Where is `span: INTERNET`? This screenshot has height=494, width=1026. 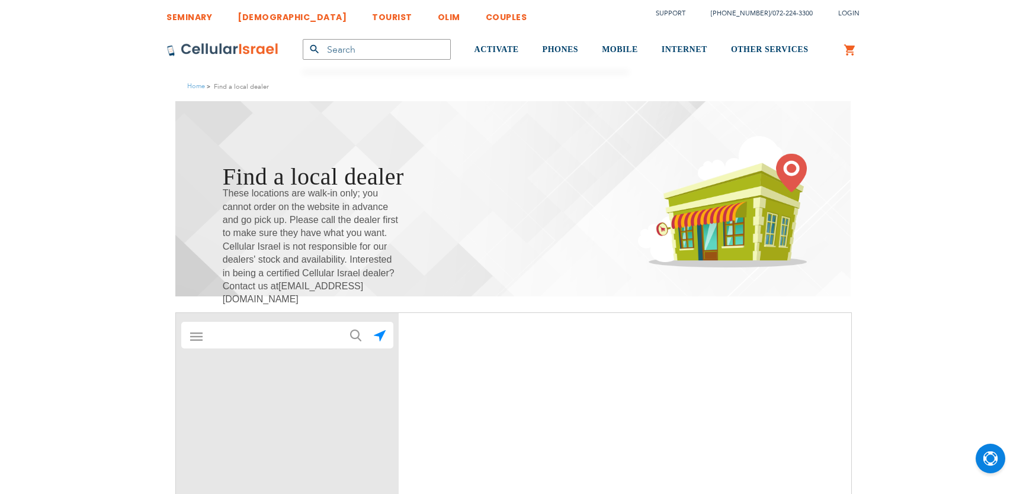 span: INTERNET is located at coordinates (684, 49).